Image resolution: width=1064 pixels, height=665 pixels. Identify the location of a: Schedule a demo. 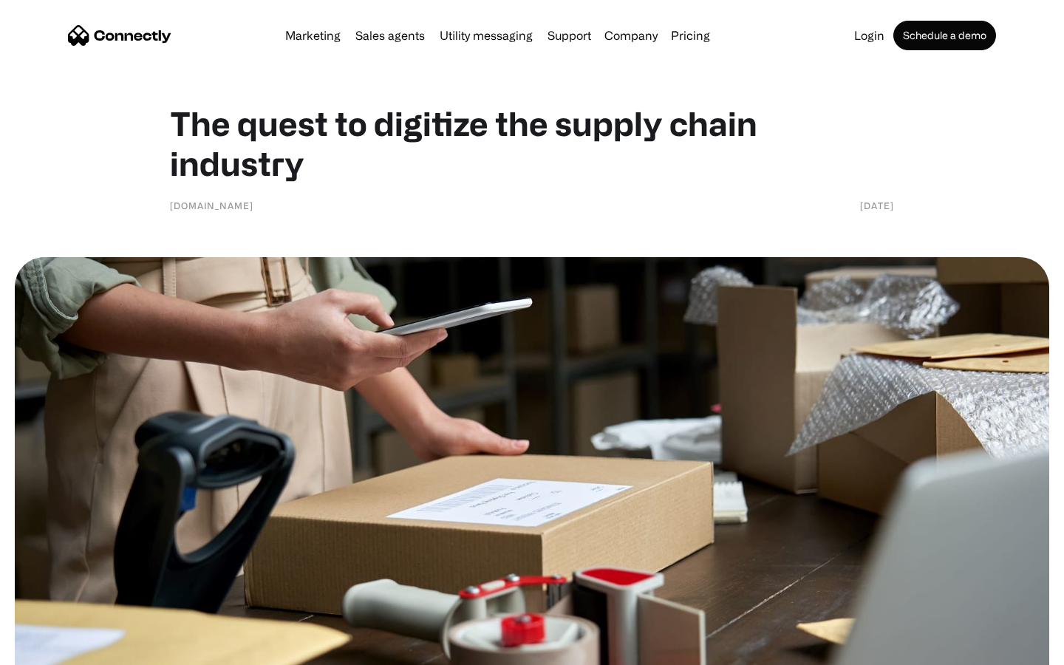
(944, 35).